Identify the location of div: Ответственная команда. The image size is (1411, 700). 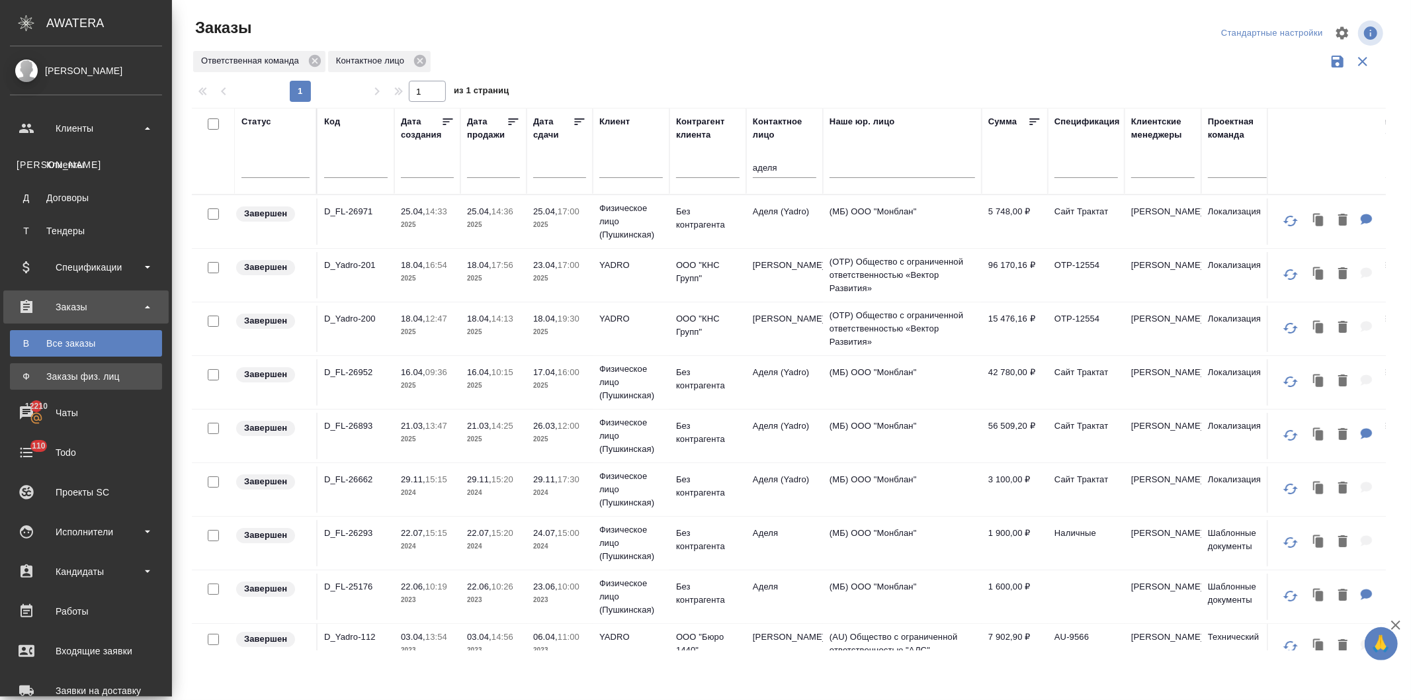
(259, 62).